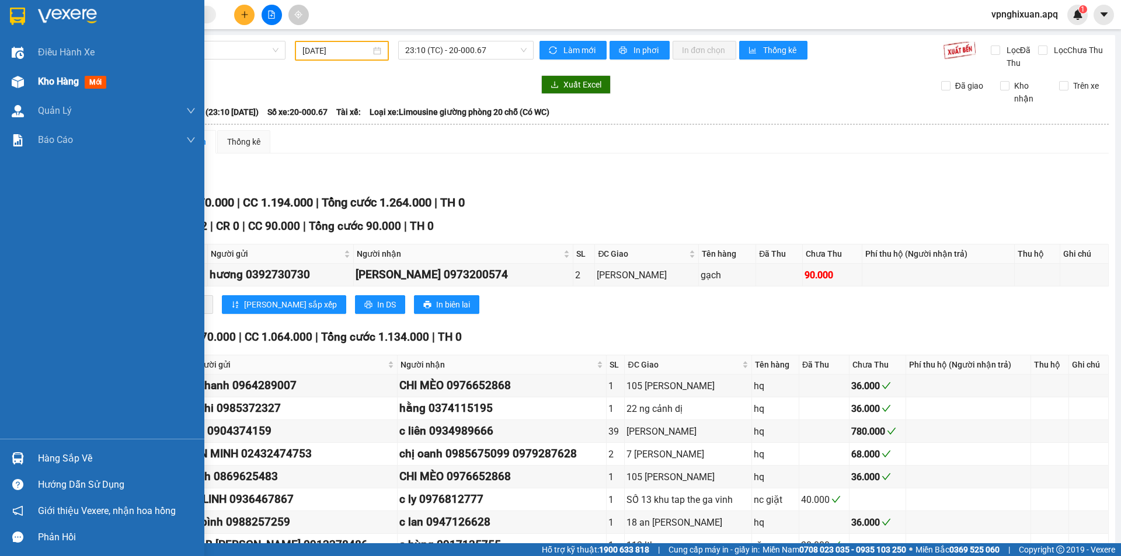 The height and width of the screenshot is (556, 1121). What do you see at coordinates (386, 305) in the screenshot?
I see `span: In DS` at bounding box center [386, 305].